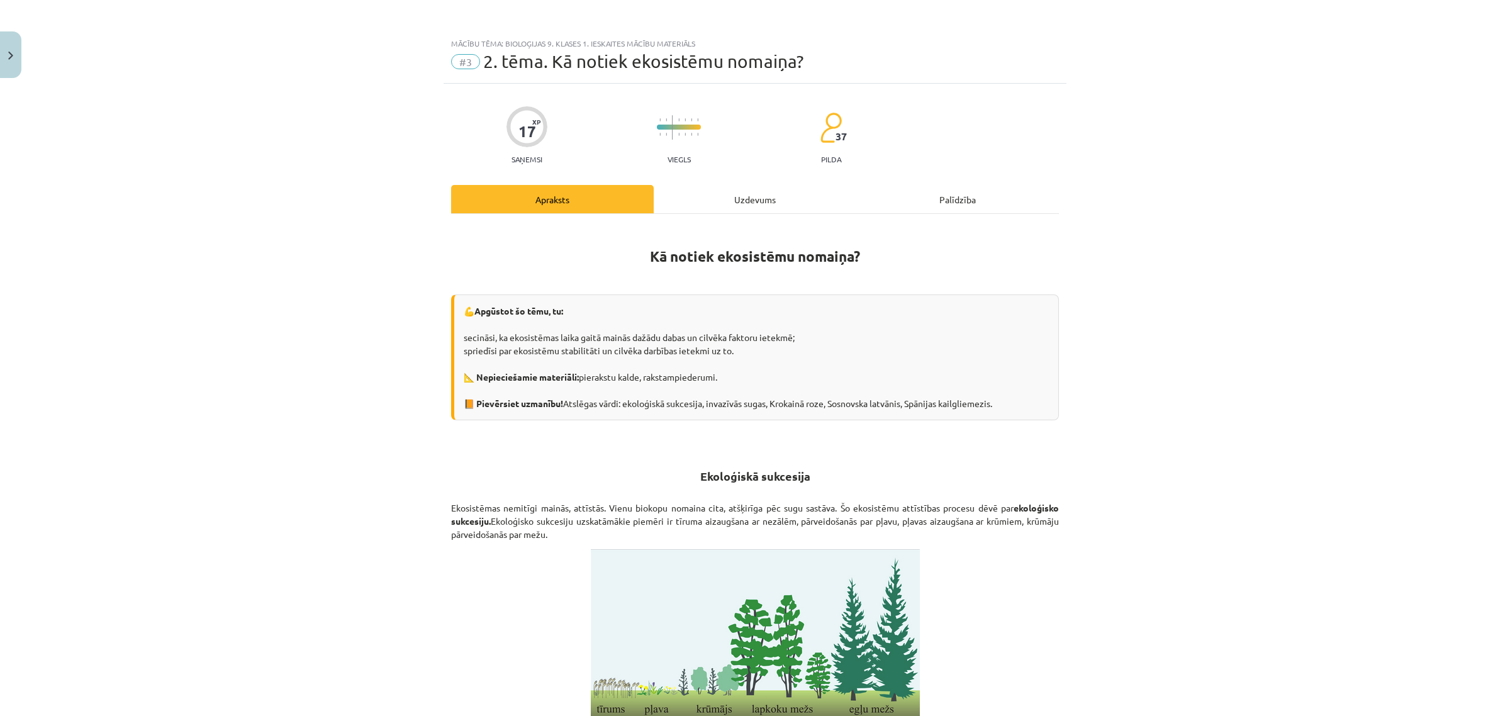  What do you see at coordinates (755, 43) in the screenshot?
I see `div: Mācību tēma: Bioloģijas 9. klases 1. ieskaites mācību materiāls` at bounding box center [755, 43].